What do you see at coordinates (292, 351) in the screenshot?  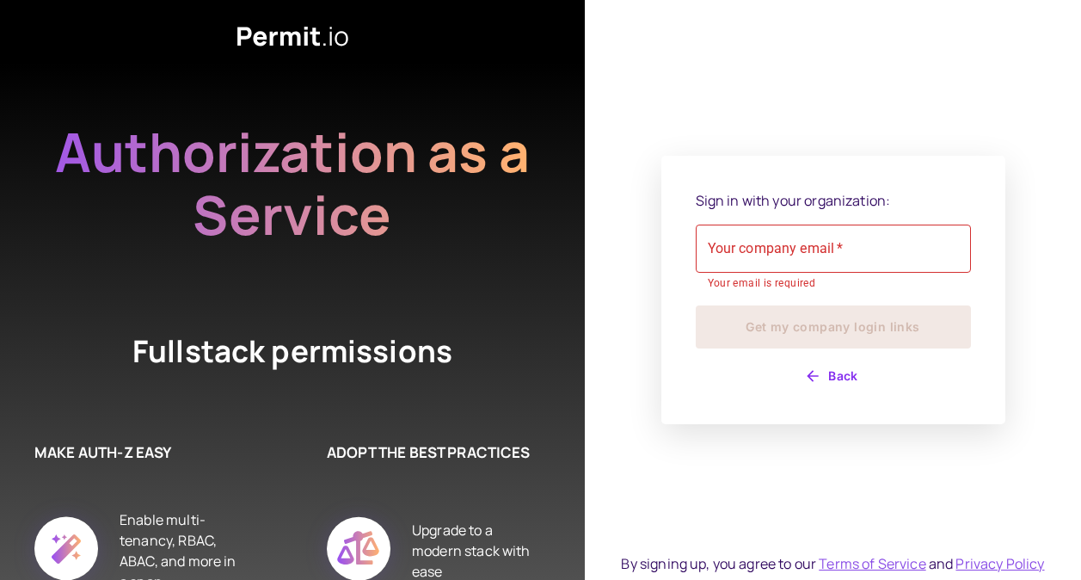 I see `h4: Fullstack permissions` at bounding box center [292, 351].